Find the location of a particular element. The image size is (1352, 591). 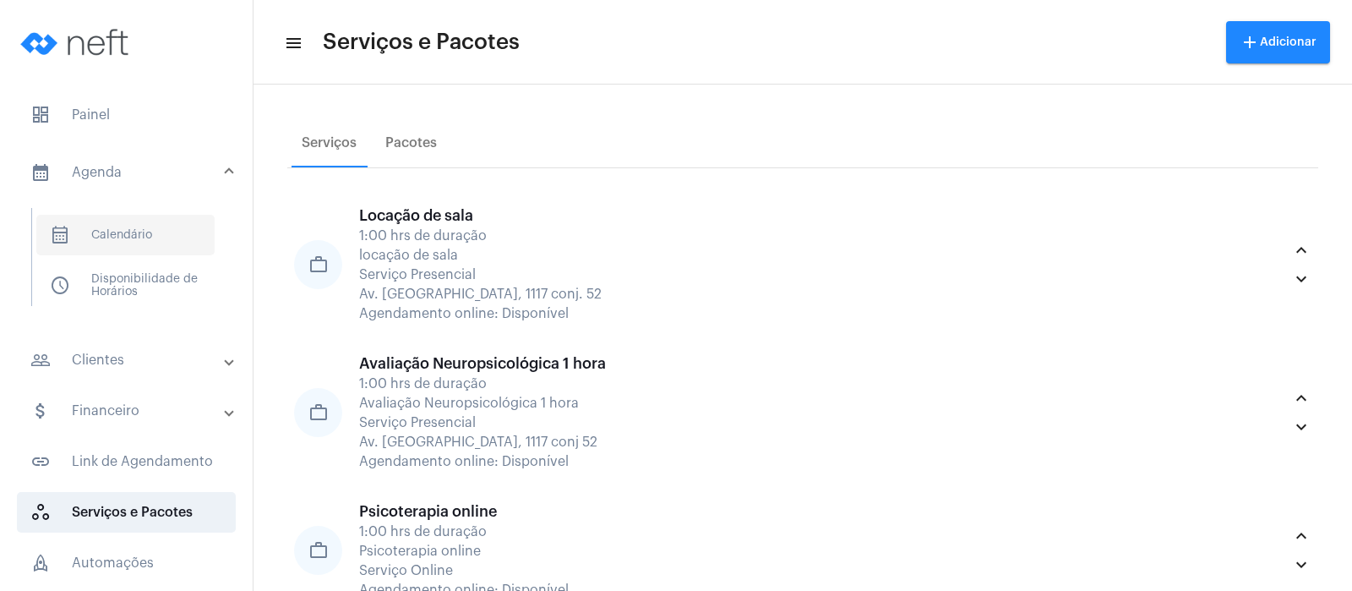

img: logo-neft-novo-2.png is located at coordinates (77, 42).